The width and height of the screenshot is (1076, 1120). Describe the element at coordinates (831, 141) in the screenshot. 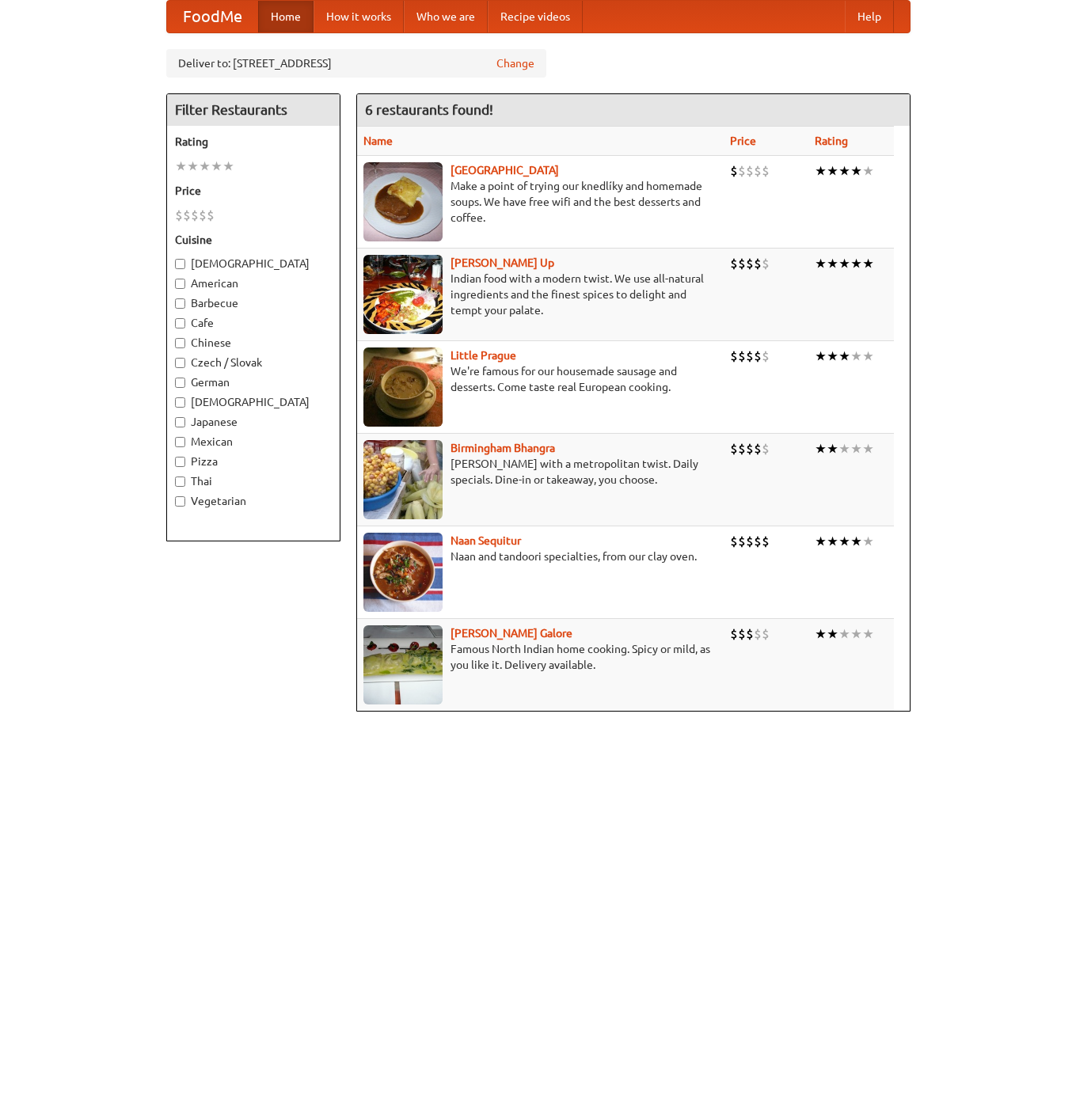

I see `a: Rating` at that location.